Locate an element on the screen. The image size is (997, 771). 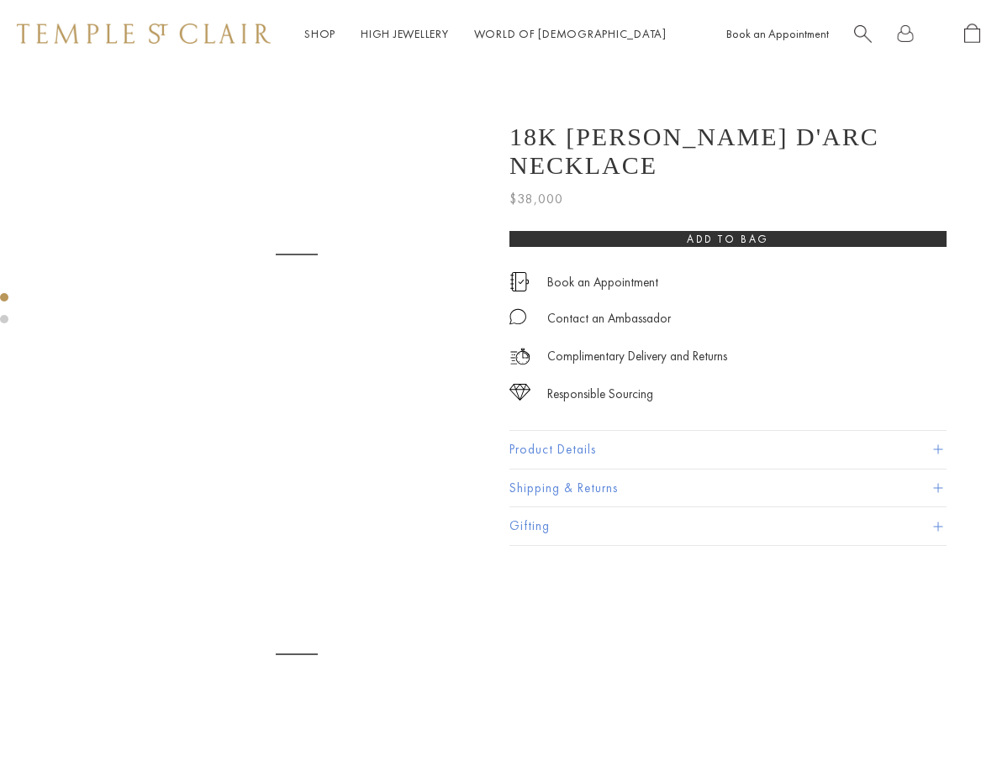
nav: Main navigation is located at coordinates (485, 34).